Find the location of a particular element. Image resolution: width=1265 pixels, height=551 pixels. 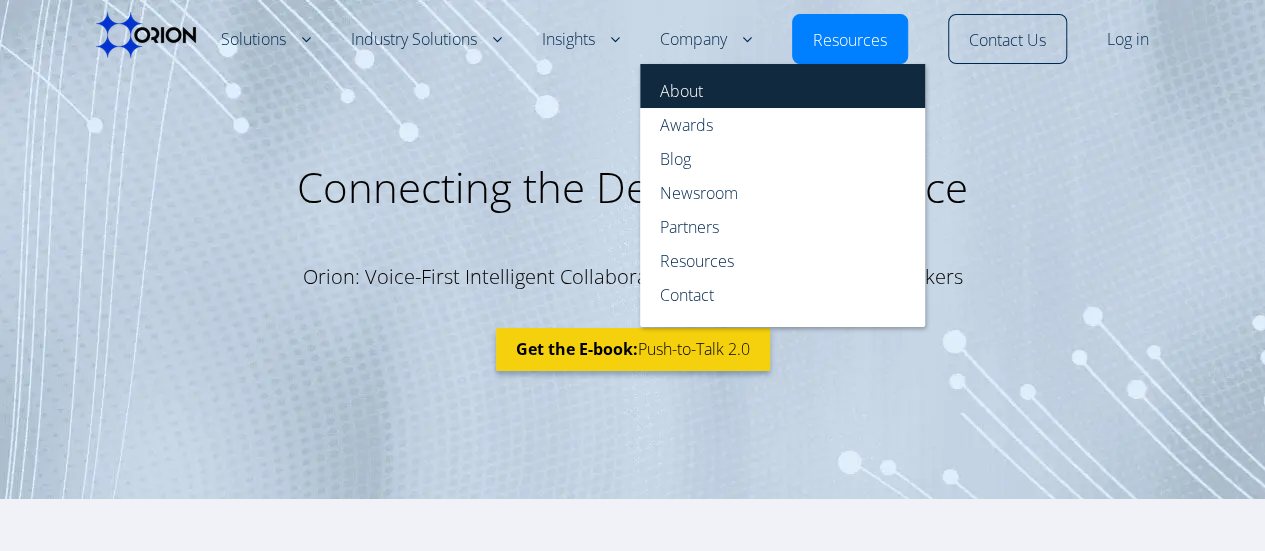

h1: Connecting the Deskless Workforce is located at coordinates (632, 187).